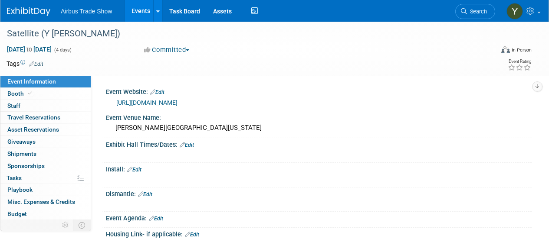 The height and width of the screenshot is (242, 549). I want to click on span: Budget, so click(17, 214).